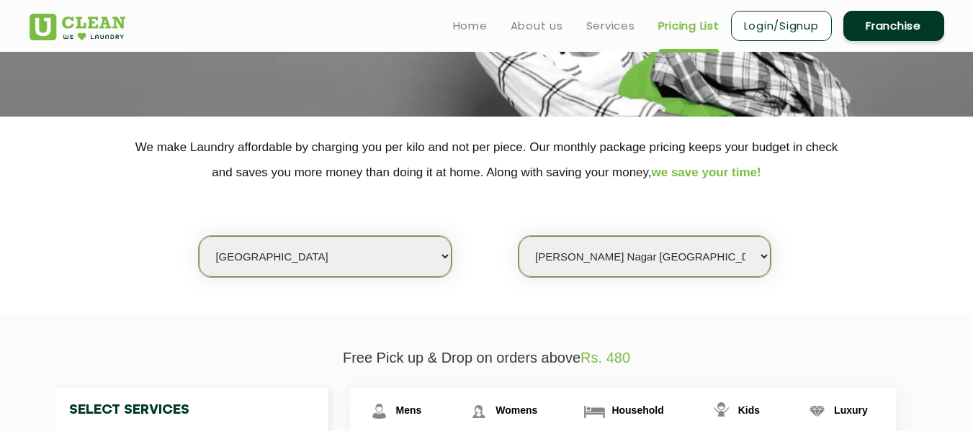  What do you see at coordinates (781, 26) in the screenshot?
I see `a: Login/Signup` at bounding box center [781, 26].